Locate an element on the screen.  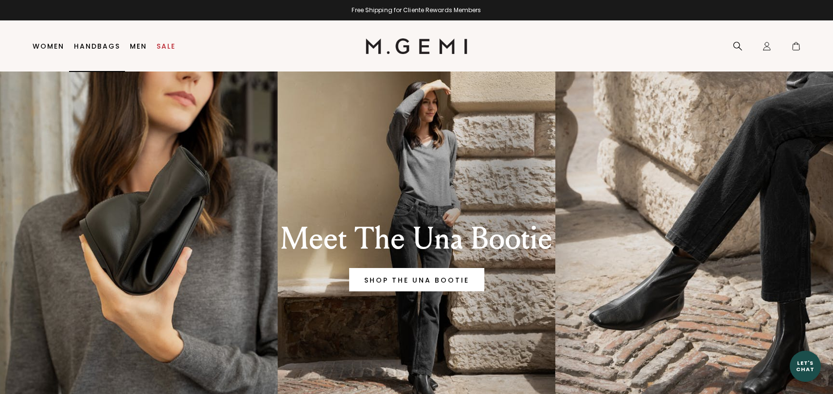
a: Sale is located at coordinates (166, 46).